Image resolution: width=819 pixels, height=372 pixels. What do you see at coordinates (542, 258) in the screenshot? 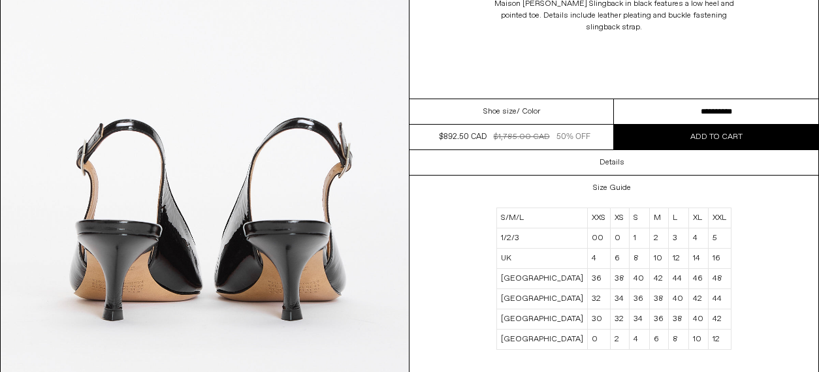
I see `td: UK` at bounding box center [542, 258].